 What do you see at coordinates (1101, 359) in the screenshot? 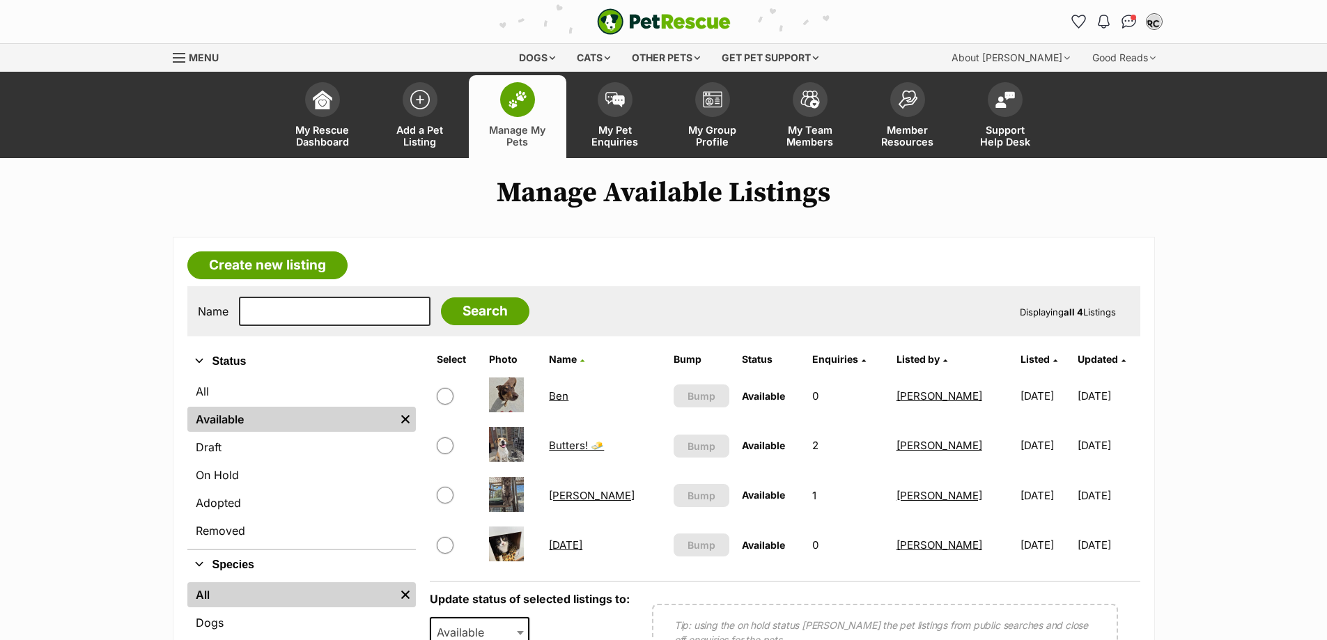
I see `a: Updated` at bounding box center [1101, 359].